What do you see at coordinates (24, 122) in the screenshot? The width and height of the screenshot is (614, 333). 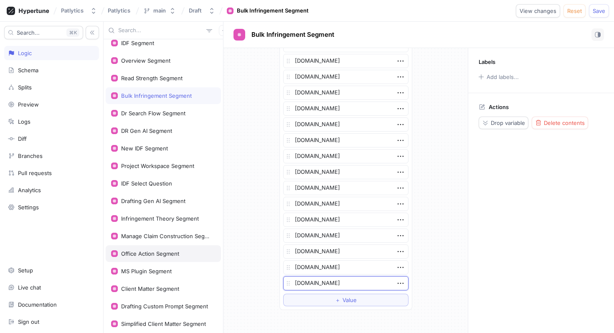 I see `div: Logs` at bounding box center [24, 122].